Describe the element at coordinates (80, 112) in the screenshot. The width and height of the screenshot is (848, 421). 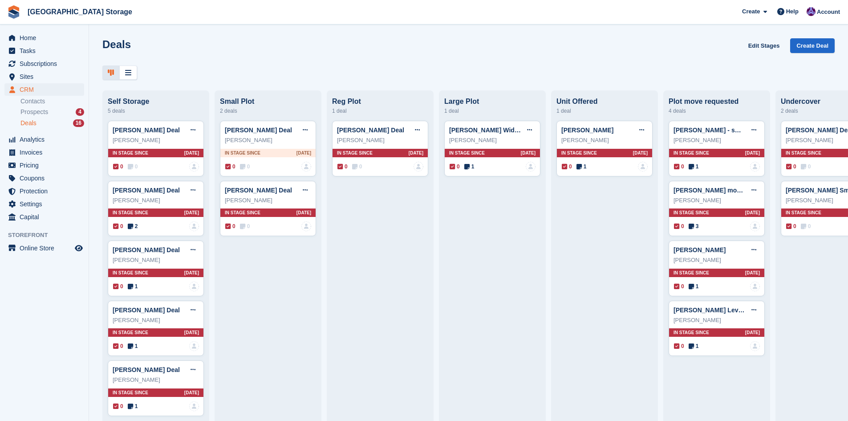
I see `div: 4` at that location.